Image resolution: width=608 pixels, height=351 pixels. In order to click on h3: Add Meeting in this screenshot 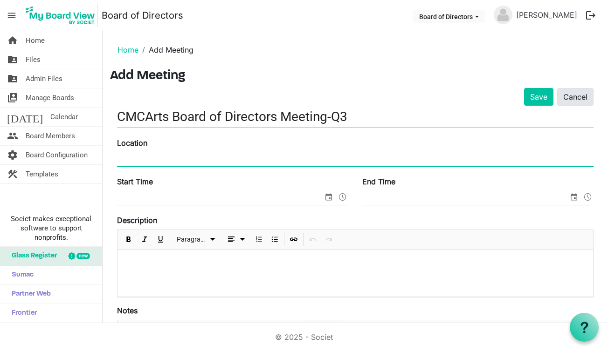, I will do `click(355, 76)`.